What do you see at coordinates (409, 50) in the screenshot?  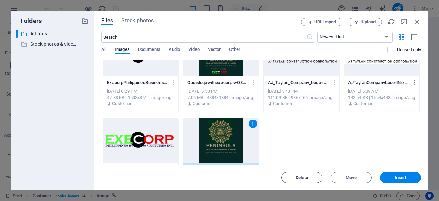 I see `p: Displays only files that are not in use on the website. Files added during this session can still...` at bounding box center [409, 50].